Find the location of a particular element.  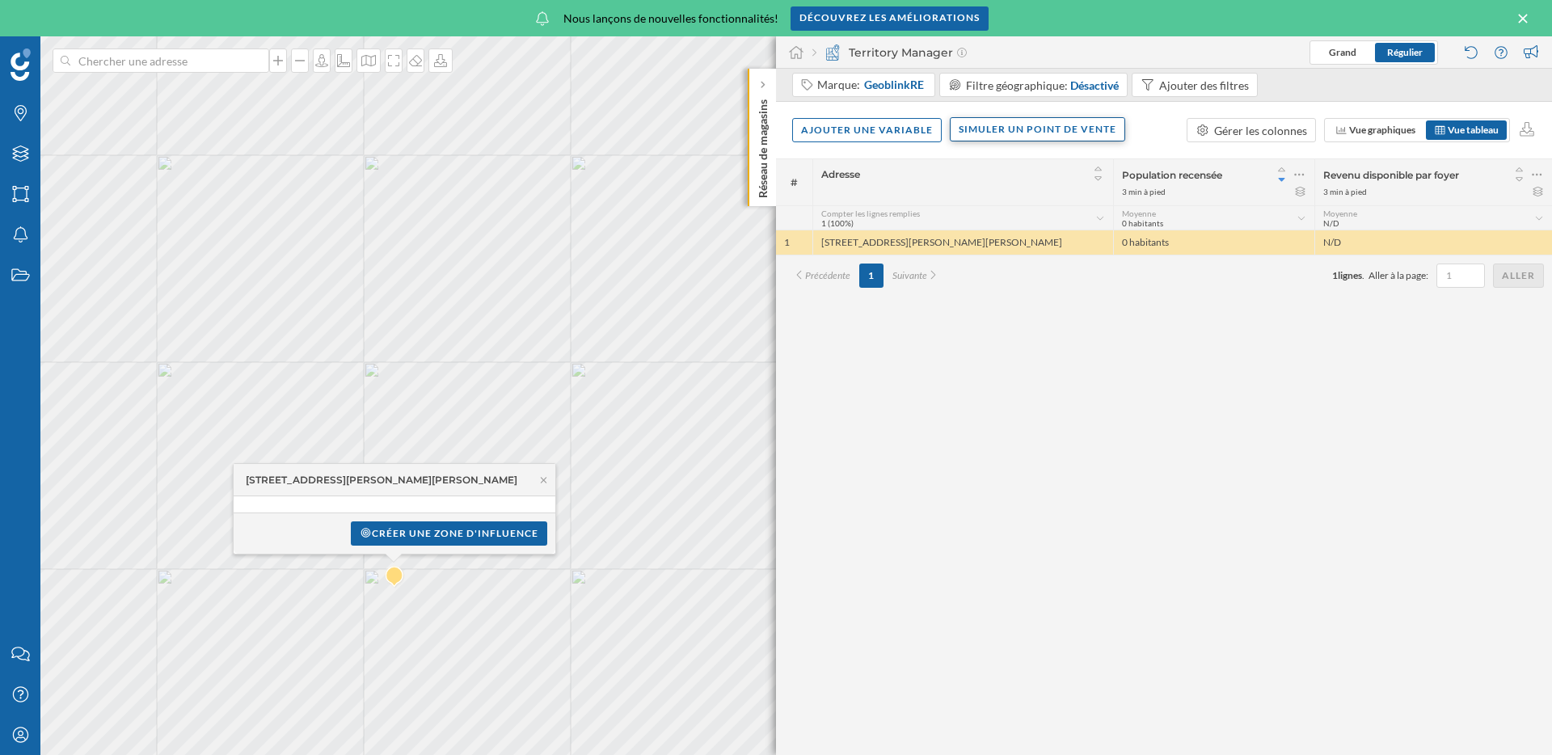

span: N/D is located at coordinates (1331, 223).